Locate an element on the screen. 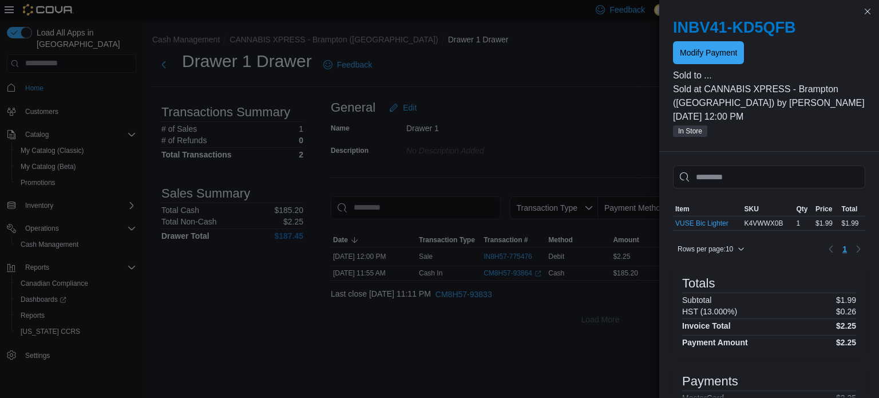  div: 1 is located at coordinates (804, 223).